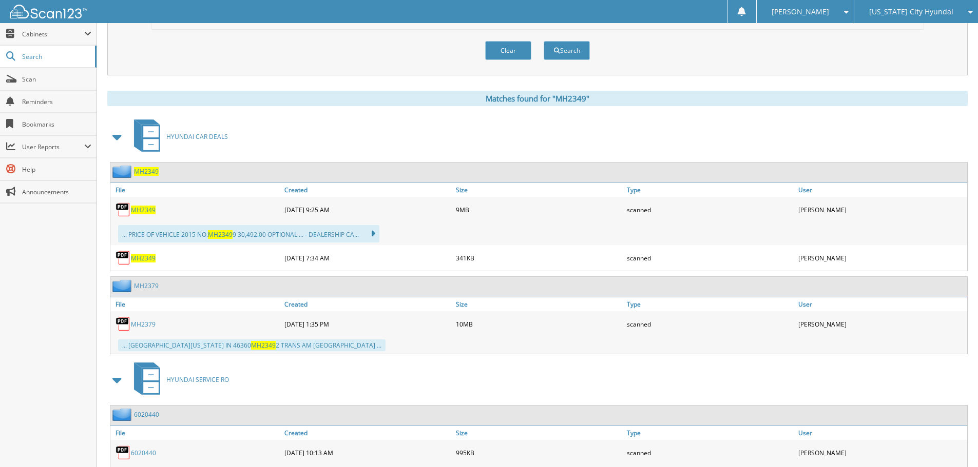  What do you see at coordinates (178, 380) in the screenshot?
I see `a: HYUNDAI SERVICE RO` at bounding box center [178, 380].